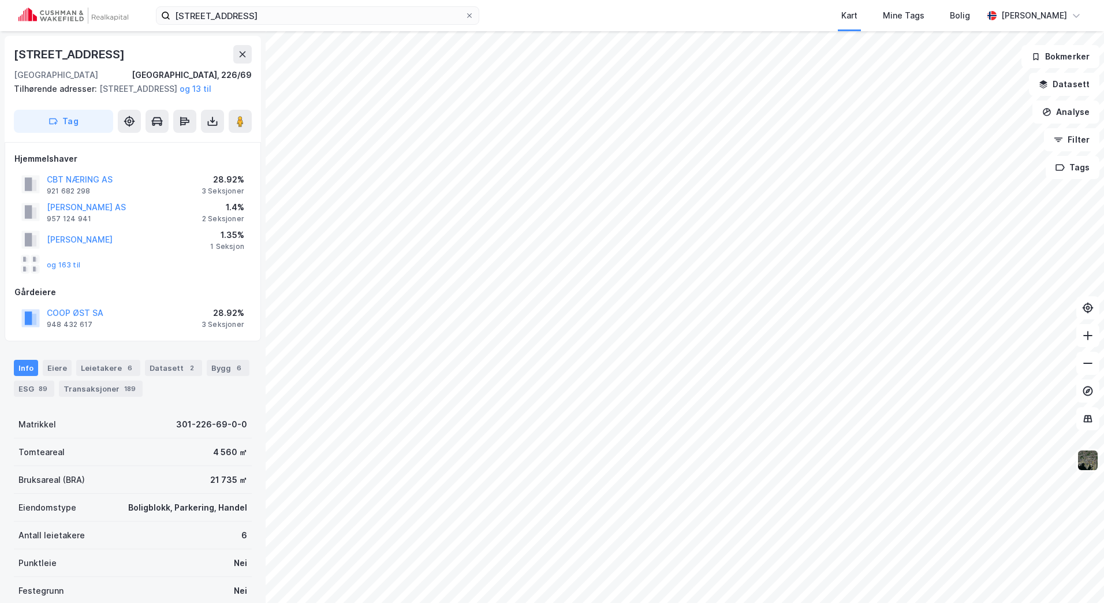  What do you see at coordinates (849, 16) in the screenshot?
I see `div: Kart` at bounding box center [849, 16].